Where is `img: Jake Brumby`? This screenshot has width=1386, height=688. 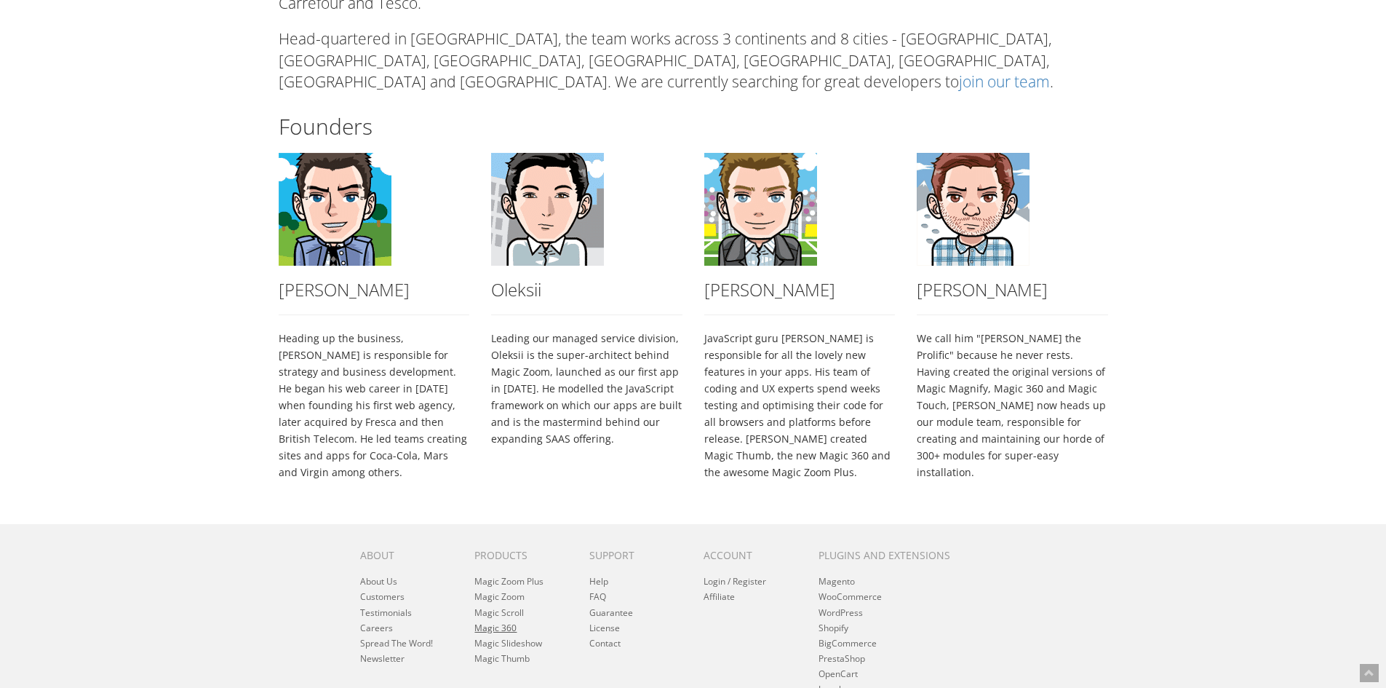 img: Jake Brumby is located at coordinates (335, 266).